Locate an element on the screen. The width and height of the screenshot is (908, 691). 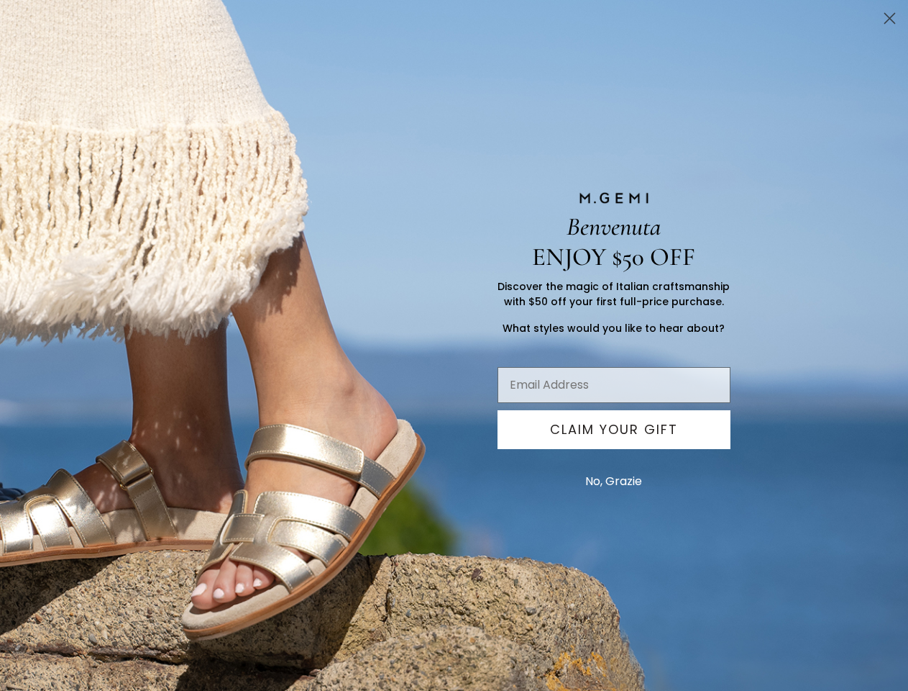
span: What styles would you like to hear about? is located at coordinates (614, 328).